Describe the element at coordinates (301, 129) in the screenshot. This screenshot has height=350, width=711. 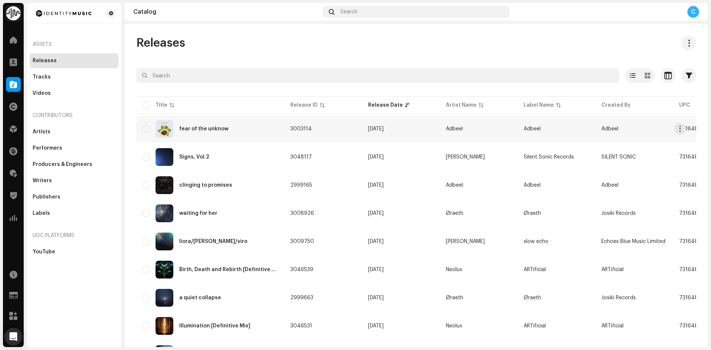
I see `span: 3003114` at that location.